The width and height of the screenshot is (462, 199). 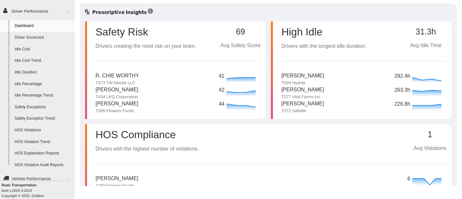 I want to click on p: 263.3h, so click(x=402, y=90).